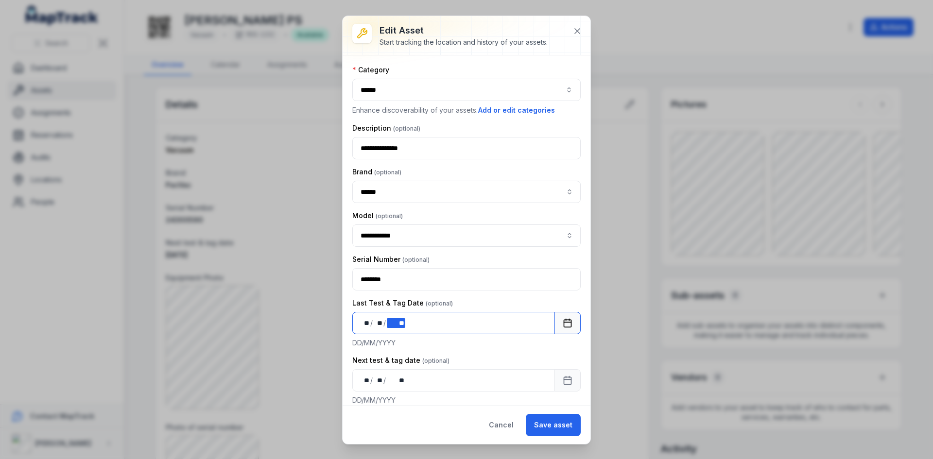 This screenshot has width=933, height=459. What do you see at coordinates (467, 192) in the screenshot?
I see `input: asset-edit:cf[95398f92-8612-421e-aded-2a99c5a8da30]-label` at bounding box center [467, 192].